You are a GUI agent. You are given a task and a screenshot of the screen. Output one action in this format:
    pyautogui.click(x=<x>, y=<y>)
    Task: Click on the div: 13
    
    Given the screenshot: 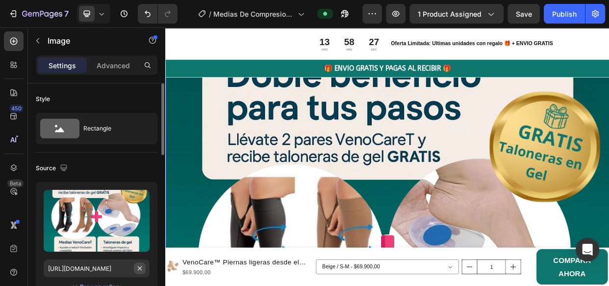 What is the action you would take?
    pyautogui.click(x=211, y=19)
    